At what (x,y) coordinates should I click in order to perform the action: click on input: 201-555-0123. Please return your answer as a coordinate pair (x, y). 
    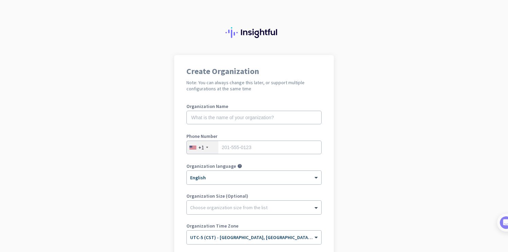
    Looking at the image, I should click on (254, 147).